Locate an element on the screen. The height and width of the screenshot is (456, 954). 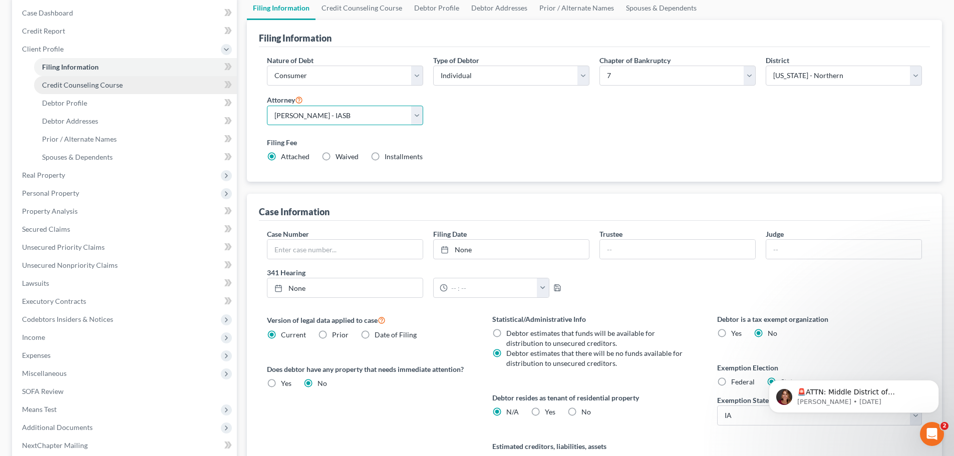
label: Filing Fee is located at coordinates (594, 142).